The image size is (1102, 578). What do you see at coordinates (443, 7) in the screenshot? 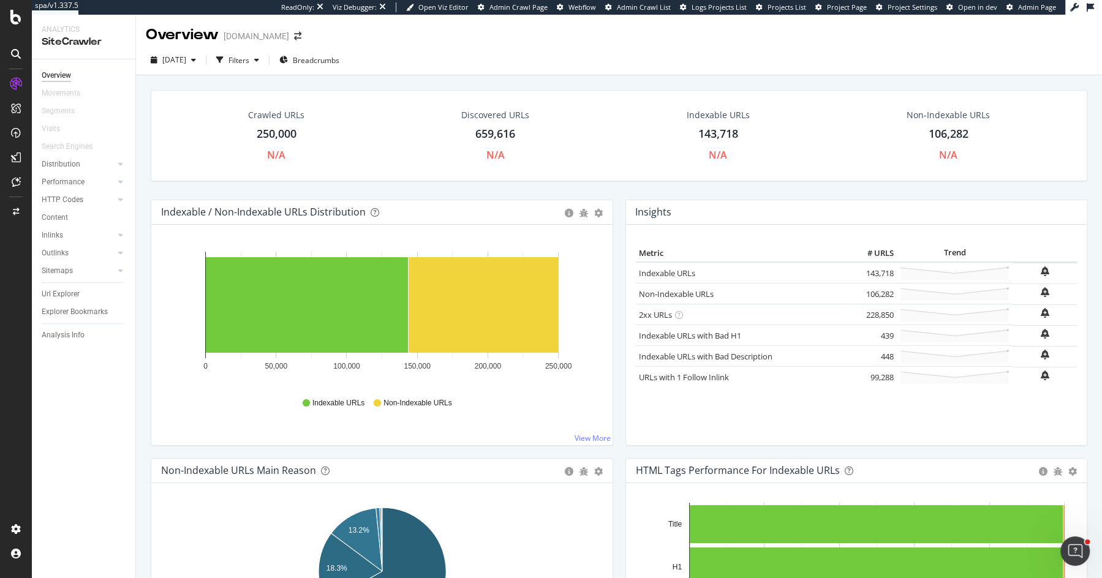
I see `span: Open Viz Editor` at bounding box center [443, 7].